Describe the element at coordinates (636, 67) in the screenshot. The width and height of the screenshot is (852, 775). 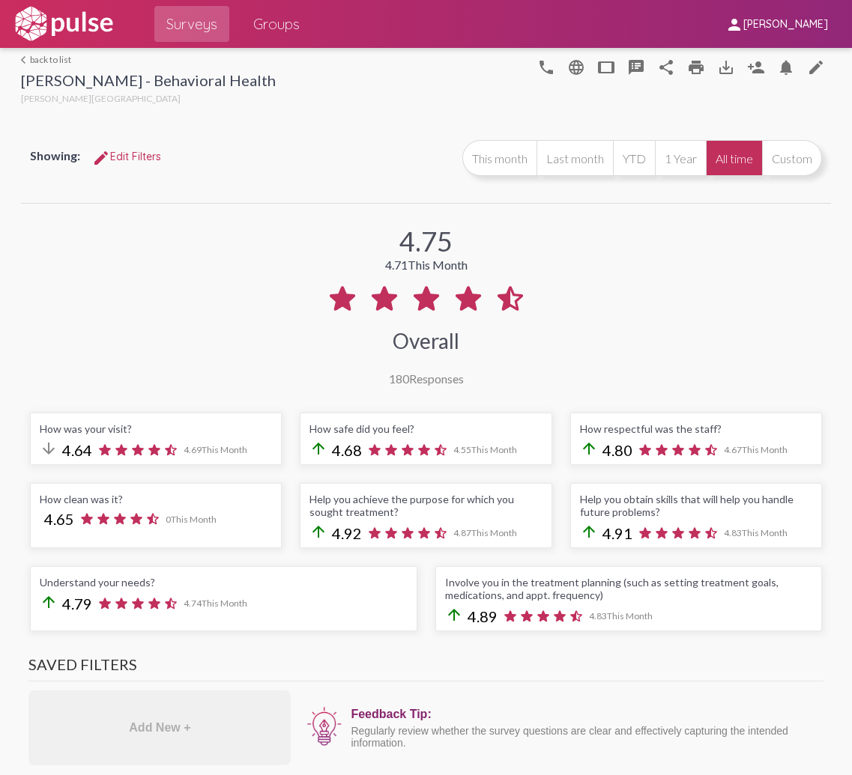
I see `mat-icon: speaker_notes` at that location.